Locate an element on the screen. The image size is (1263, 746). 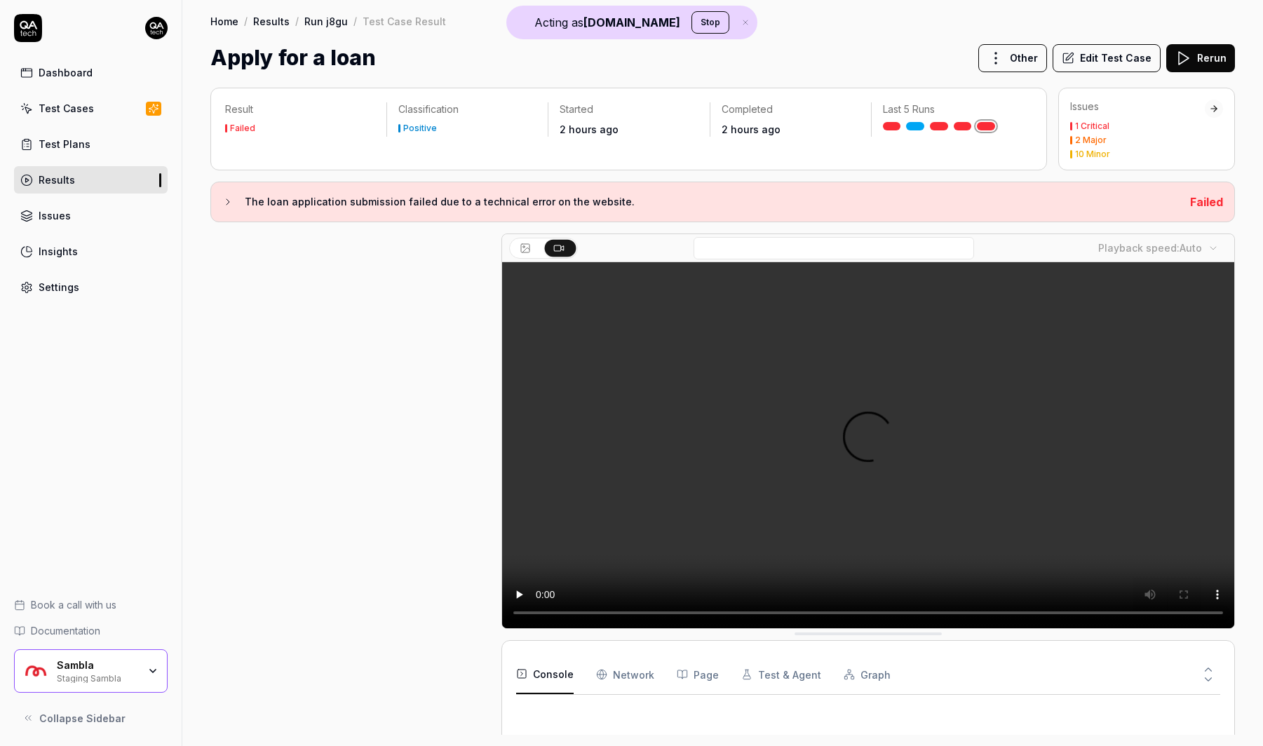
button: Sambla LogoSamblaStaging Sambla is located at coordinates (90, 671).